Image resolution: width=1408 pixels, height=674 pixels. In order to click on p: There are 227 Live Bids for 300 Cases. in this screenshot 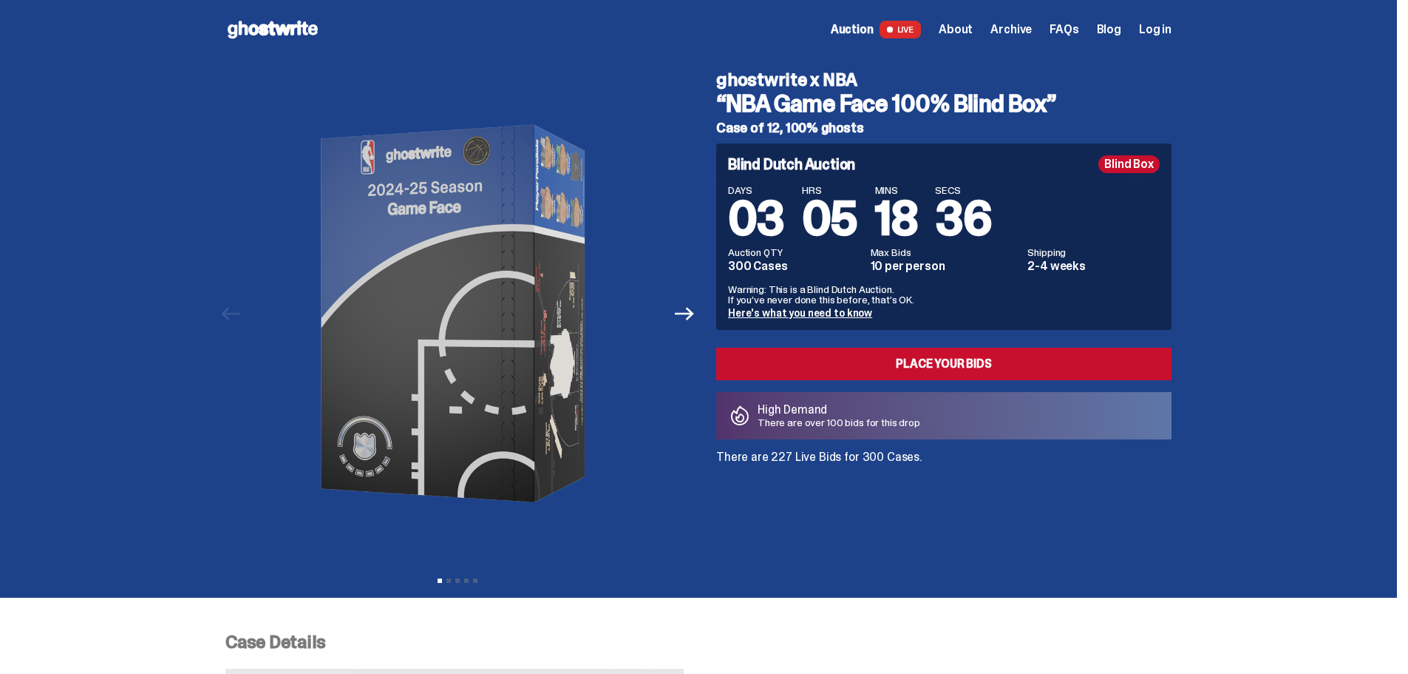, I will do `click(944, 457)`.